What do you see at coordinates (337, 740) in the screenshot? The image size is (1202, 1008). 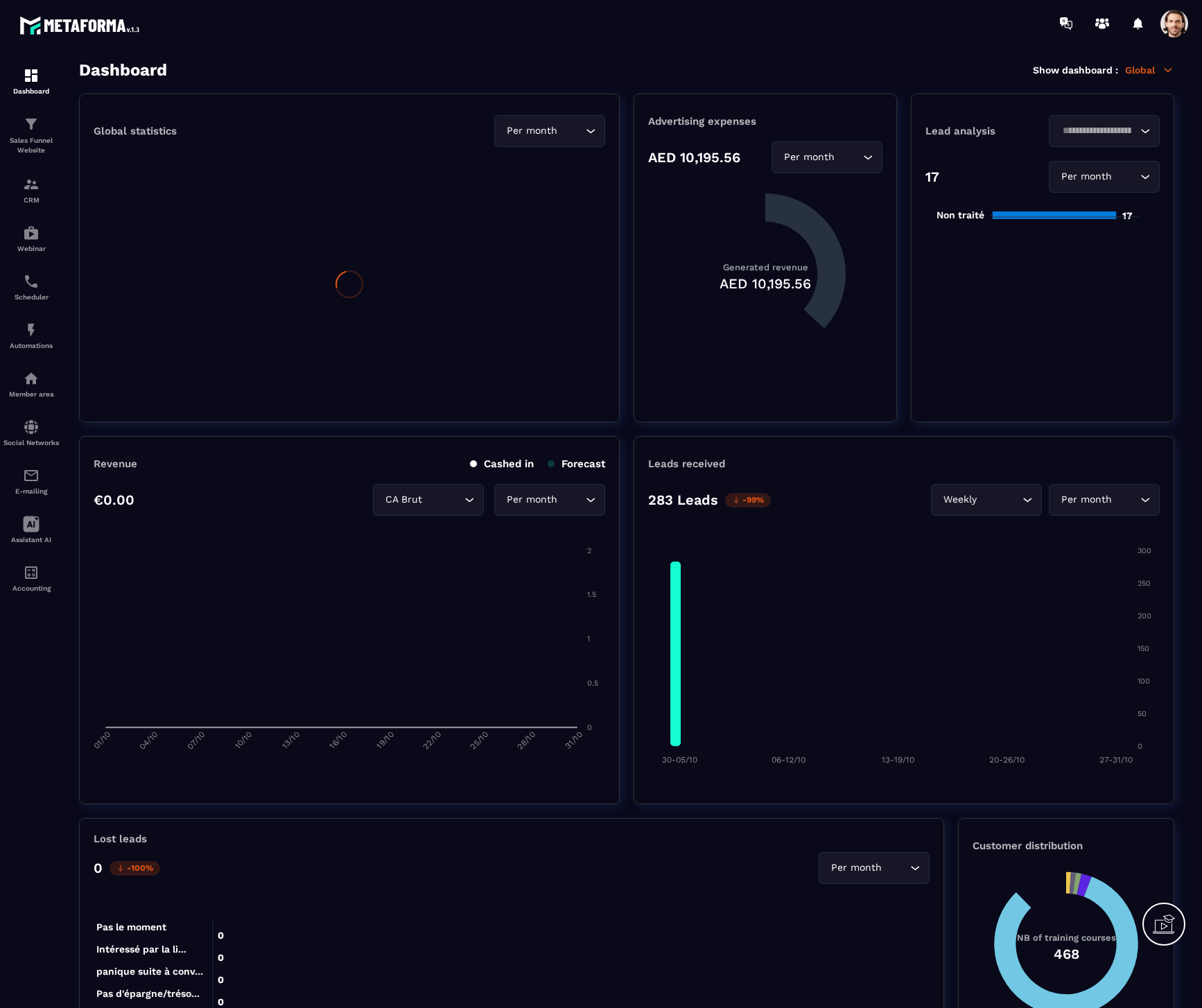 I see `tspan: 16/10` at bounding box center [337, 740].